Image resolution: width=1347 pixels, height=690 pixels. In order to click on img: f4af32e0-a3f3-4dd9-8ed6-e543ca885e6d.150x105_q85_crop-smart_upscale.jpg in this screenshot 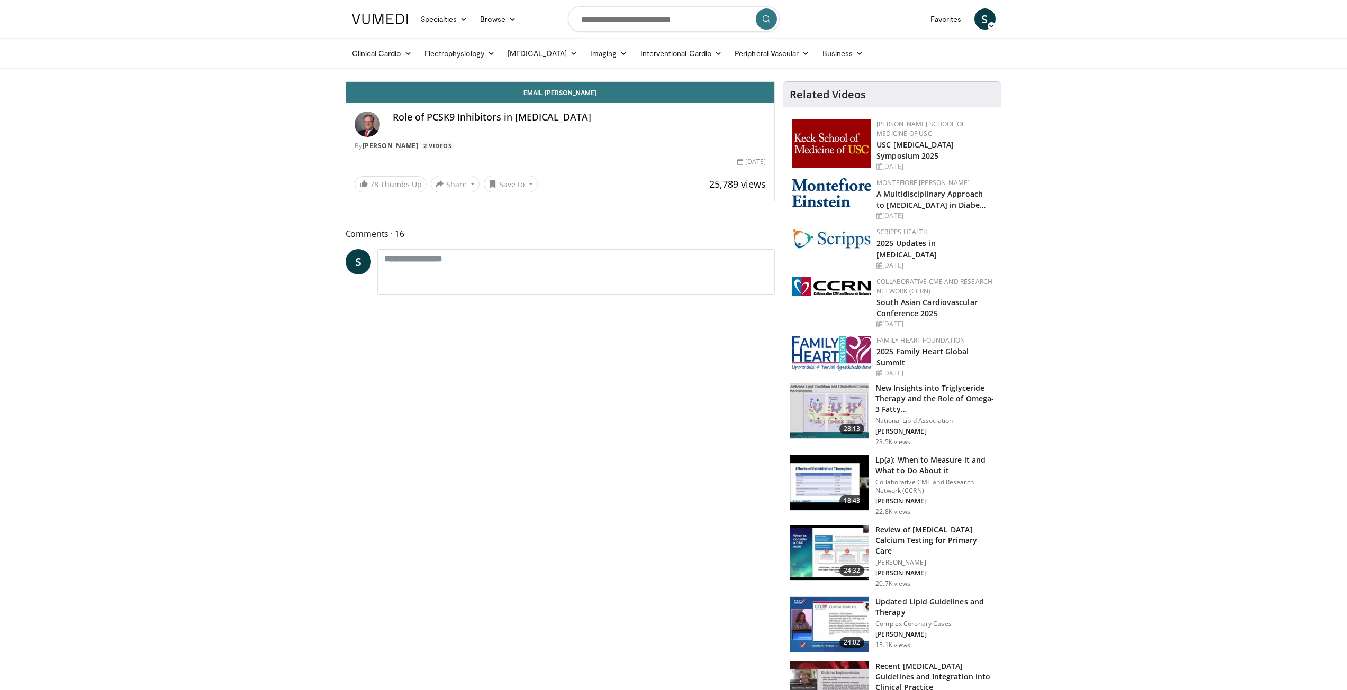, I will do `click(829, 553)`.